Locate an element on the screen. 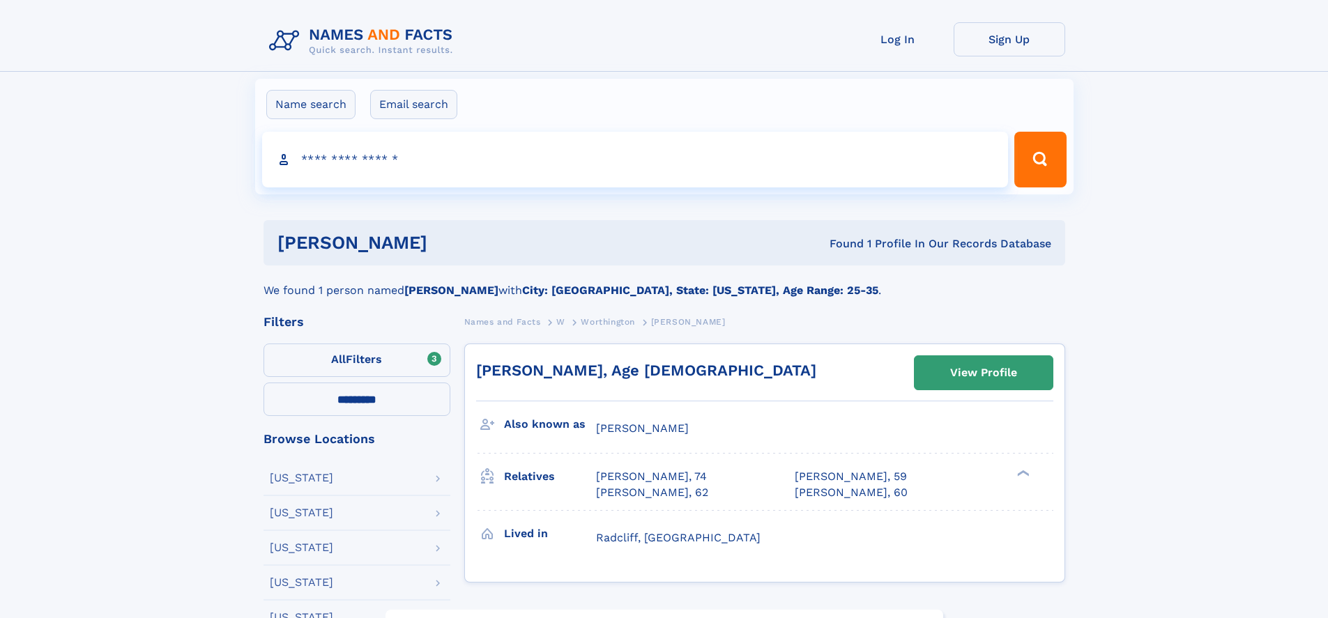 The width and height of the screenshot is (1328, 618). h3: Relatives is located at coordinates (550, 477).